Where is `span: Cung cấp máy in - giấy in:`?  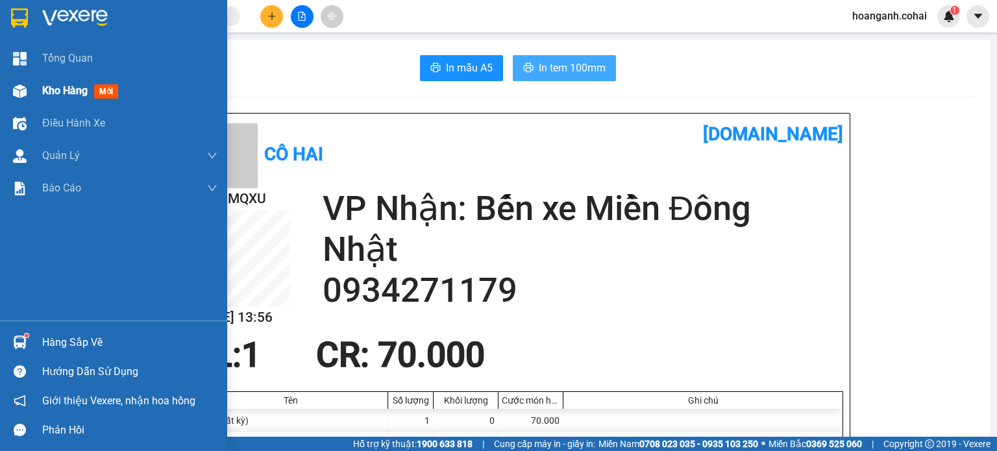
span: Cung cấp máy in - giấy in: is located at coordinates (544, 444).